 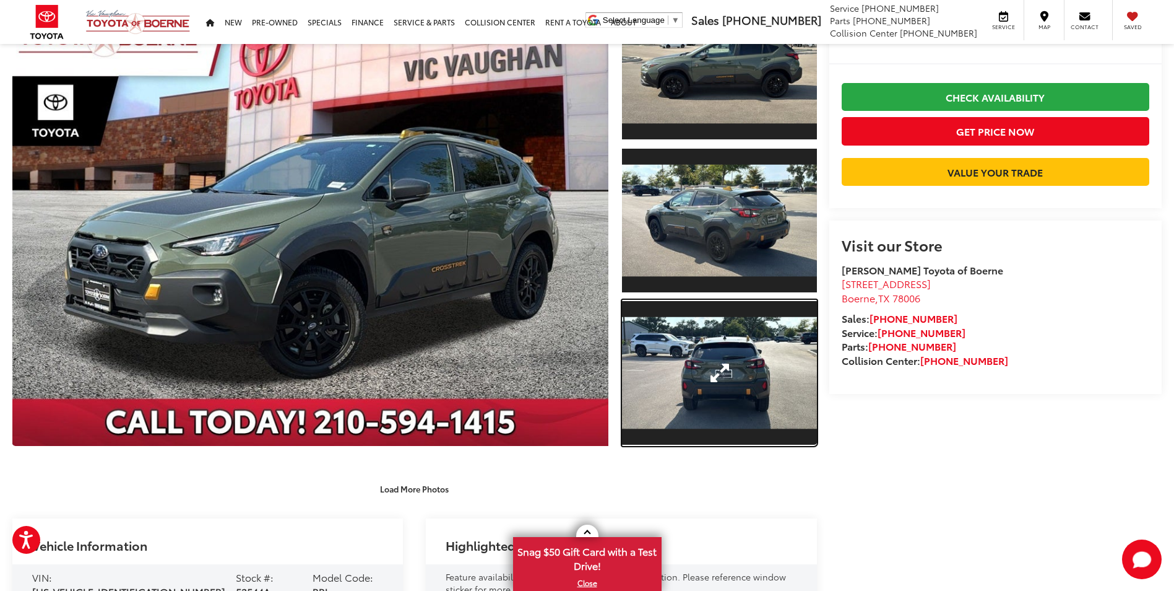 I want to click on span: Snag $50 Gift Card with a Test Drive!, so click(x=587, y=556).